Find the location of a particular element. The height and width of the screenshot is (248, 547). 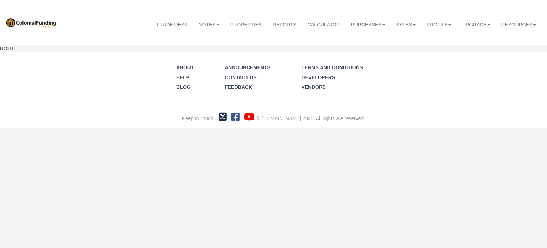

a: Resources is located at coordinates (519, 24).